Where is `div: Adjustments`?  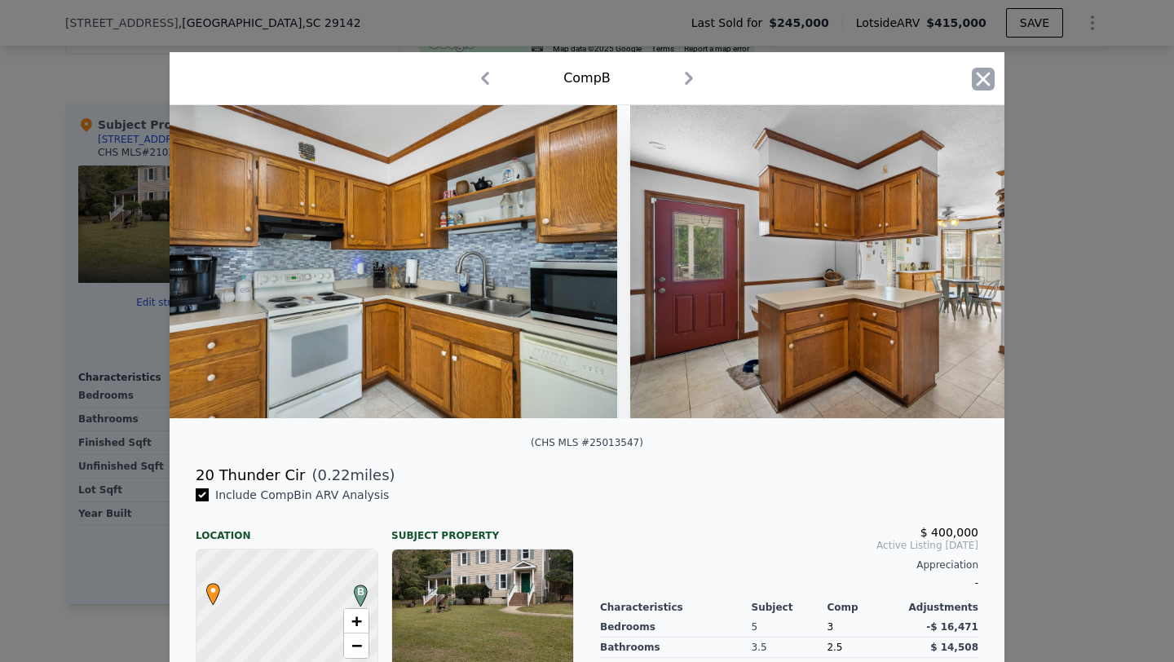 div: Adjustments is located at coordinates (940, 607).